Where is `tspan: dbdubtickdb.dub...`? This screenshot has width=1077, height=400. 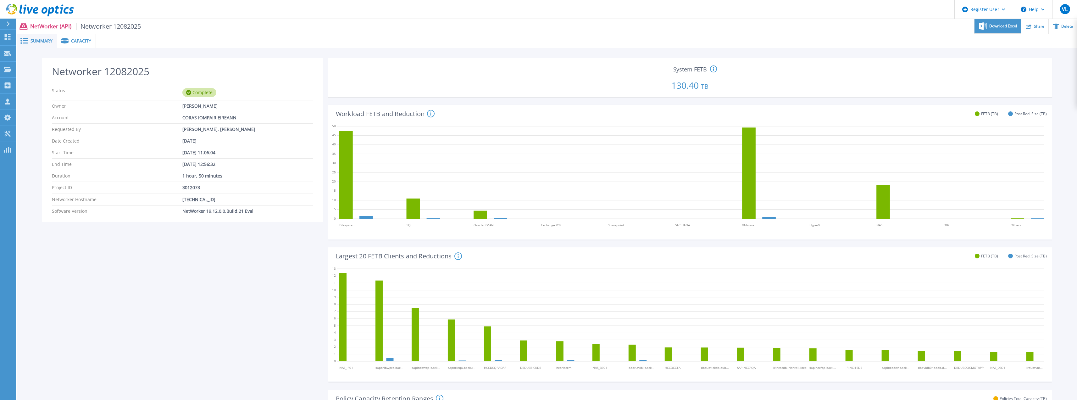 tspan: dbdubtickdb.dub... is located at coordinates (715, 367).